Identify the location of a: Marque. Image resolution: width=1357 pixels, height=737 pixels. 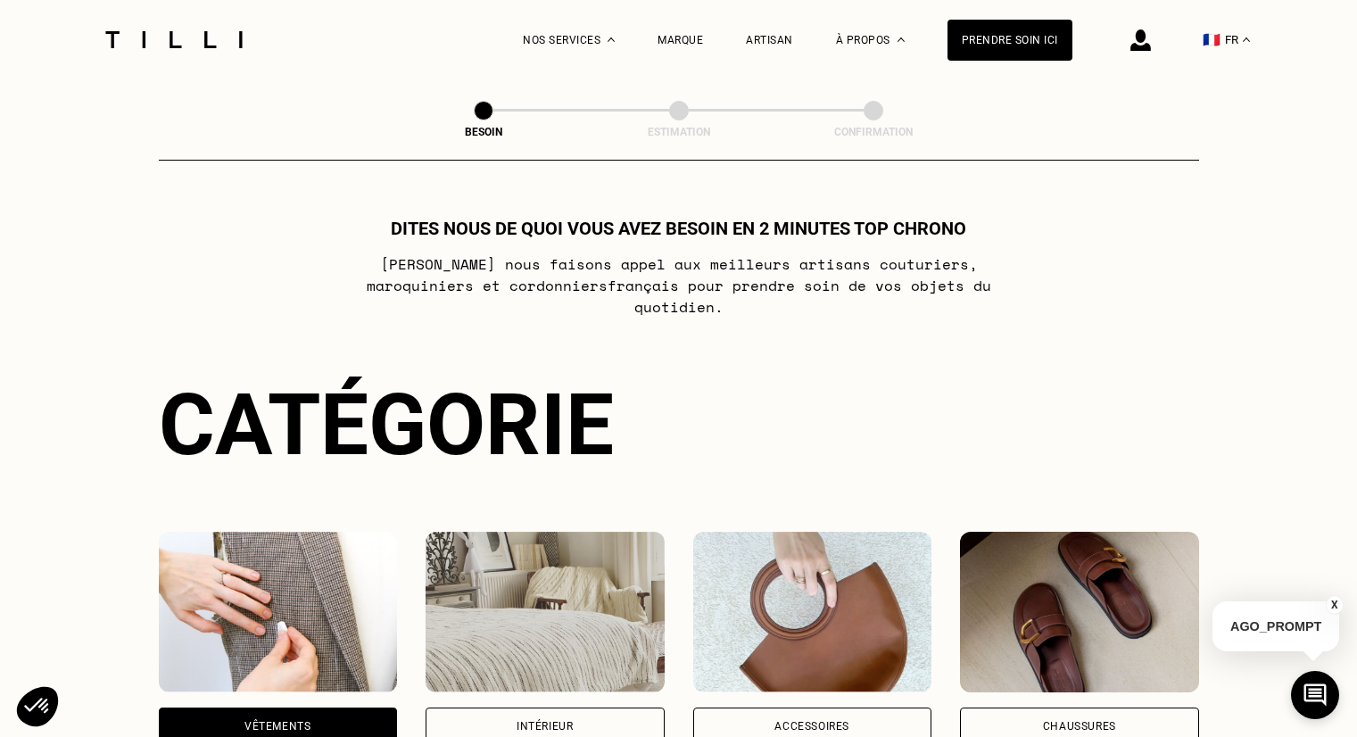
(680, 40).